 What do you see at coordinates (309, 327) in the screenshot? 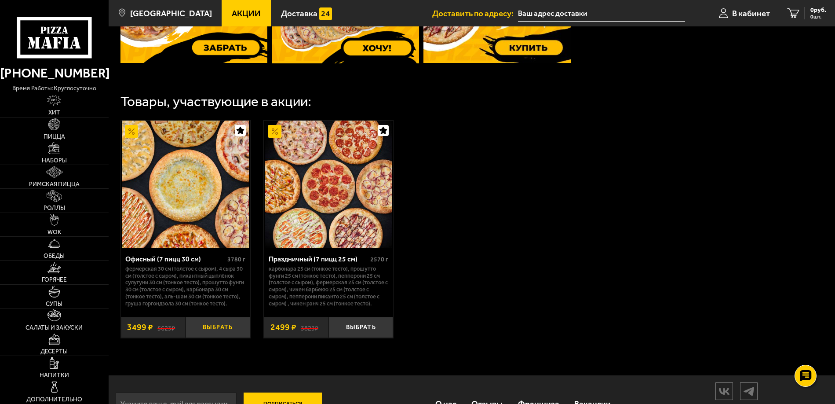
I see `s: 3823 ₽` at bounding box center [309, 327].